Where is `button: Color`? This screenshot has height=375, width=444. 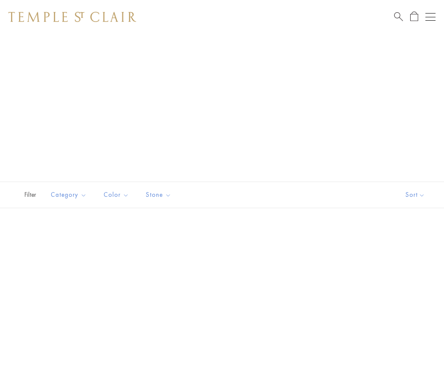
button: Color is located at coordinates (116, 195).